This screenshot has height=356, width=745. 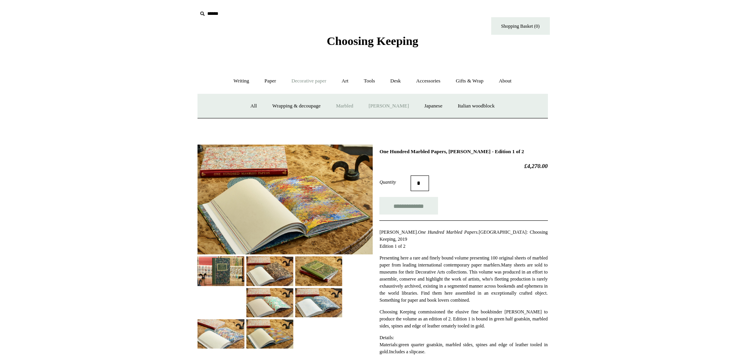 What do you see at coordinates (463, 345) in the screenshot?
I see `span: Details: Materials: Includes a slipcase.` at bounding box center [463, 345].